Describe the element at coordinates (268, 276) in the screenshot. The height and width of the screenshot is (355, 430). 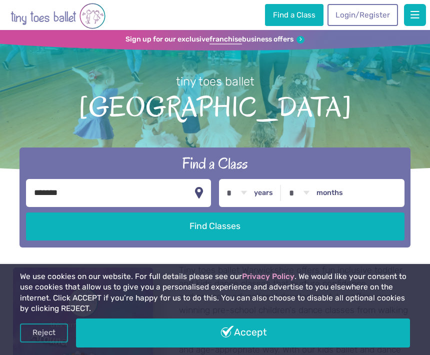
I see `a: Privacy Policy` at that location.